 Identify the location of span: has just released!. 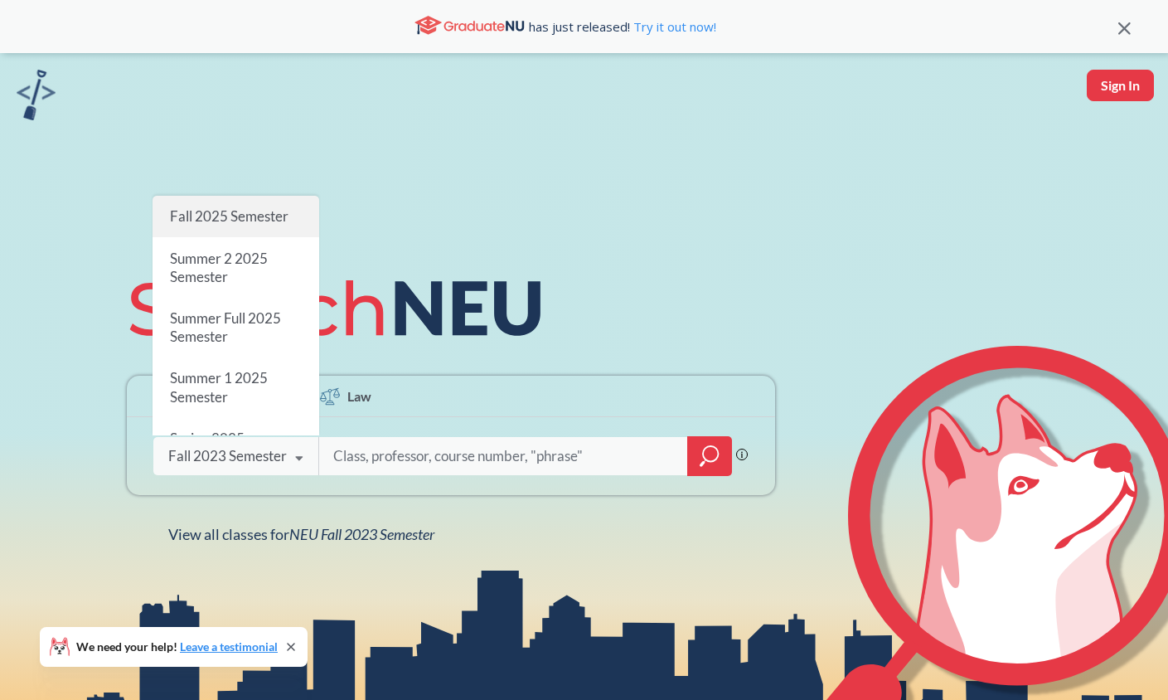
(623, 27).